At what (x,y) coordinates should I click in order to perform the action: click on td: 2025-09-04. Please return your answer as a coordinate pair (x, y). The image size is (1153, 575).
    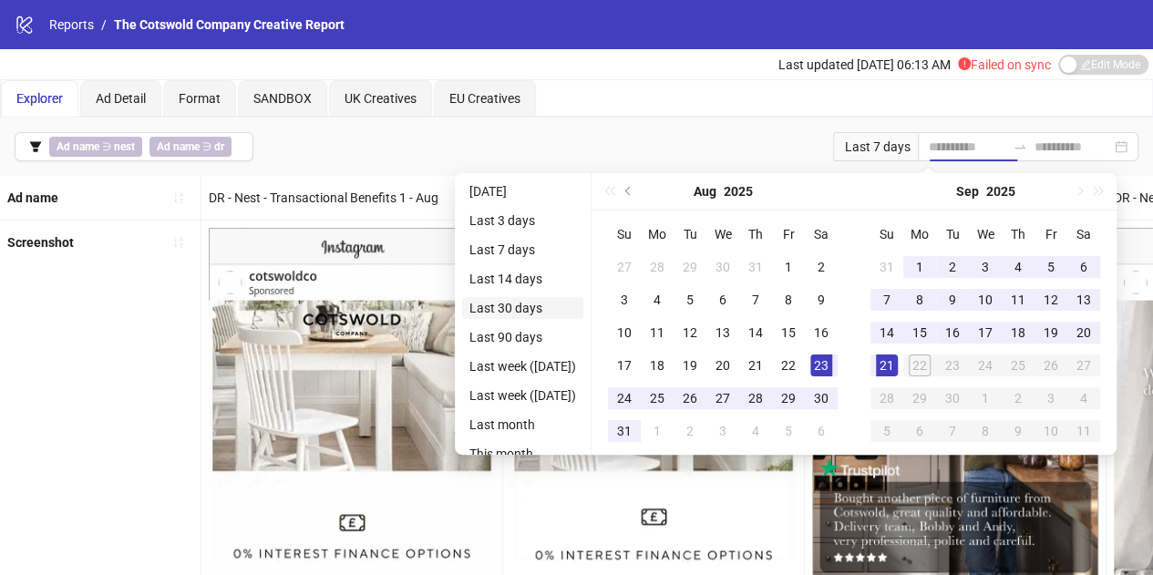
    Looking at the image, I should click on (1019, 267).